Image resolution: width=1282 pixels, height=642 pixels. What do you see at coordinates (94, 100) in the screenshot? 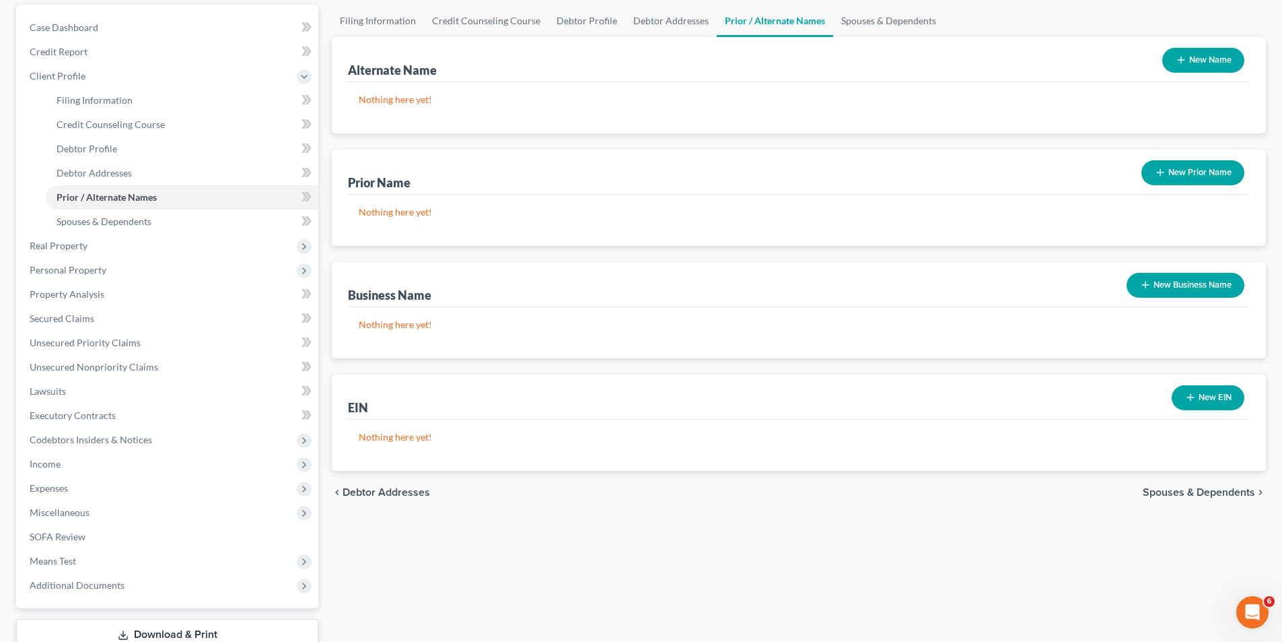
I see `span: Filing Information` at bounding box center [94, 100].